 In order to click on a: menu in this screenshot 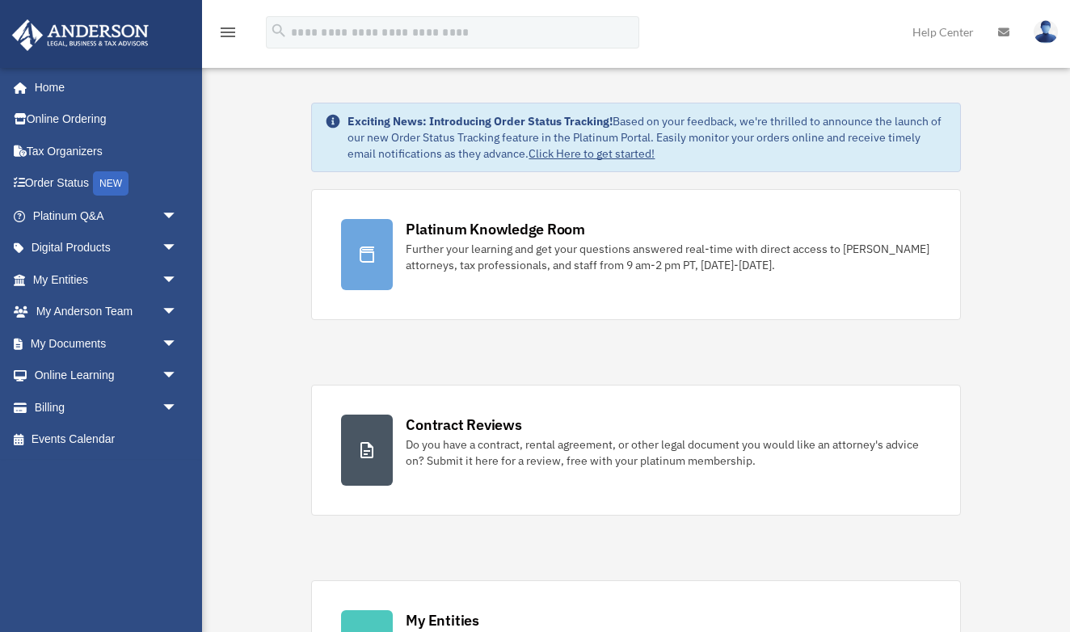, I will do `click(228, 35)`.